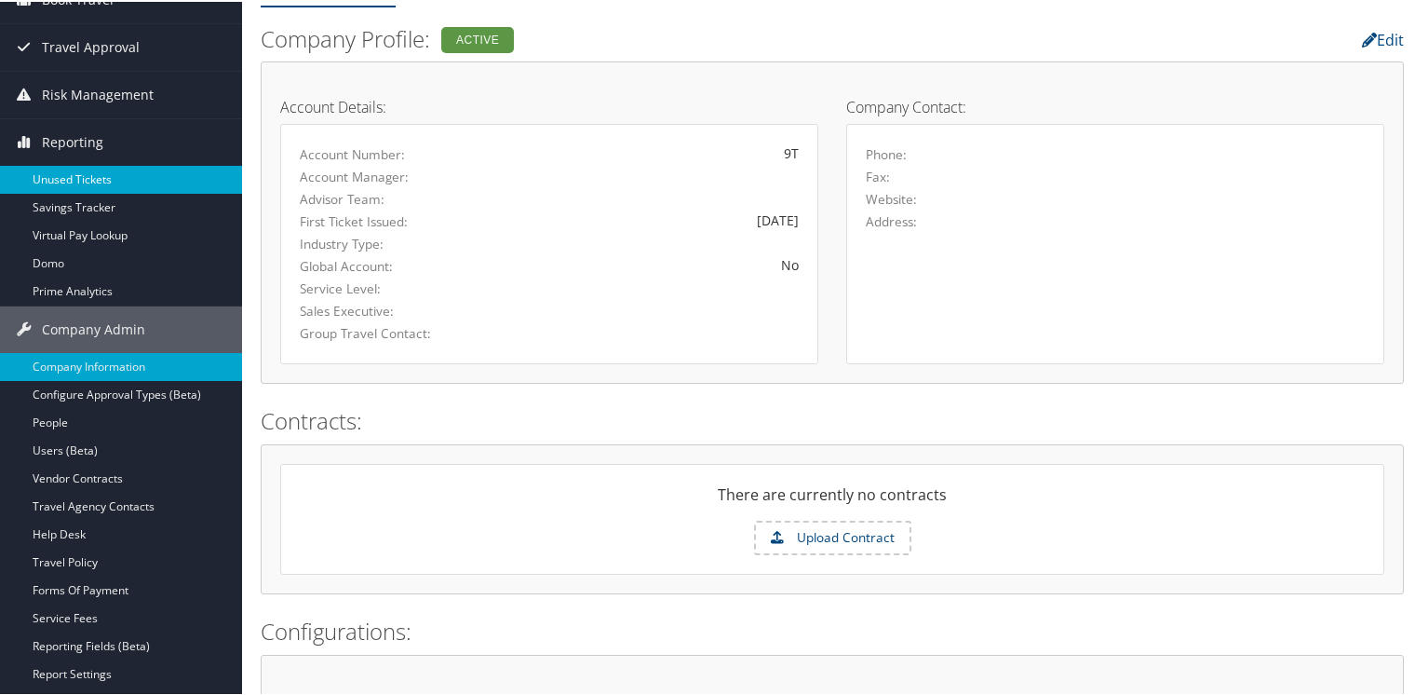 Image resolution: width=1415 pixels, height=695 pixels. Describe the element at coordinates (373, 309) in the screenshot. I see `label: Sales Executive:` at that location.